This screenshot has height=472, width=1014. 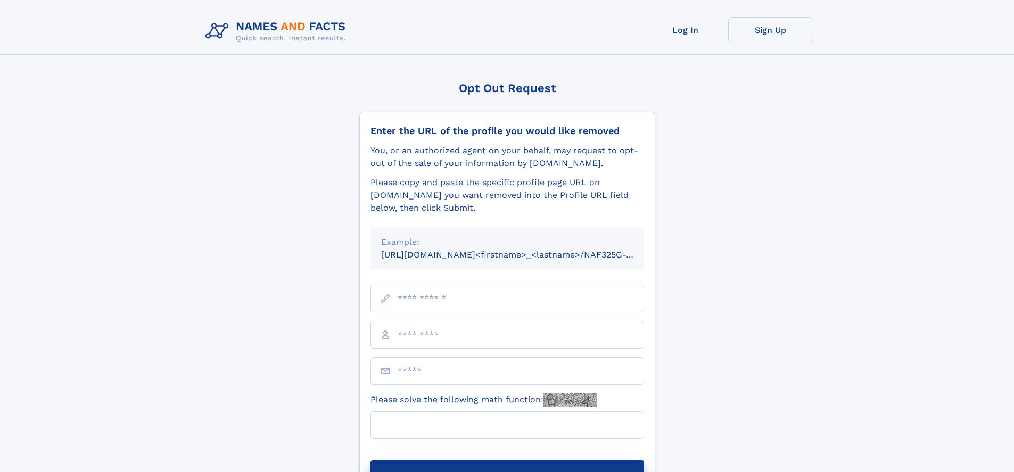 I want to click on a: Sign Up, so click(x=771, y=30).